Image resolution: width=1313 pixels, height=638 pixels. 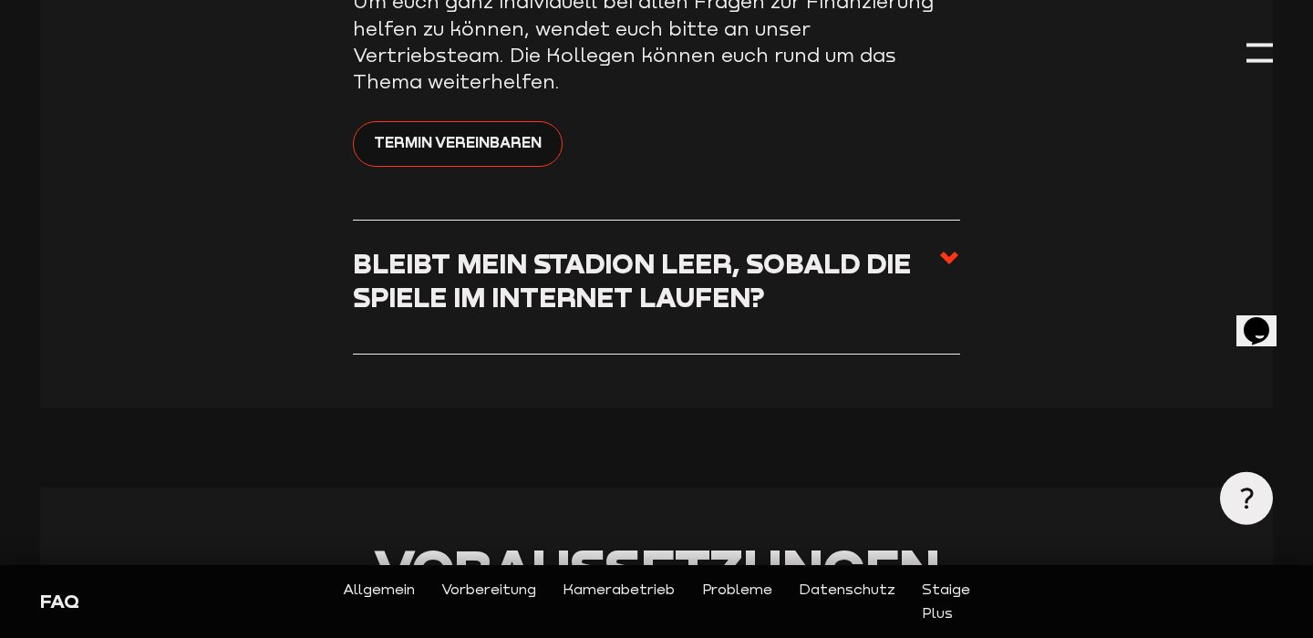 I want to click on a: Termin vereinbaren, so click(x=458, y=143).